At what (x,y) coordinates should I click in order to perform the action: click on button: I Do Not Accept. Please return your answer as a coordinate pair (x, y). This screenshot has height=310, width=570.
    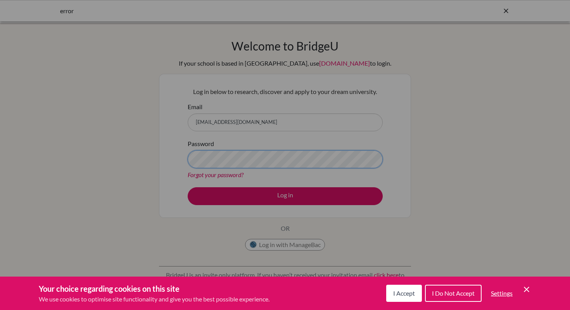
    Looking at the image, I should click on (454, 293).